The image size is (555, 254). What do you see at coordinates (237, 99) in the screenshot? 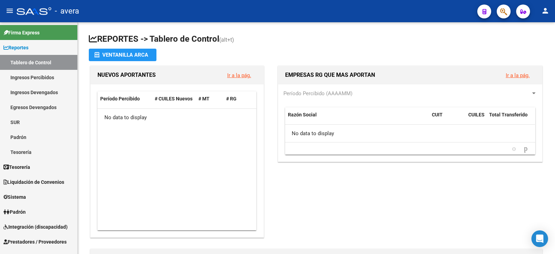
I see `datatable-header-cell: # RG` at bounding box center [237, 99].